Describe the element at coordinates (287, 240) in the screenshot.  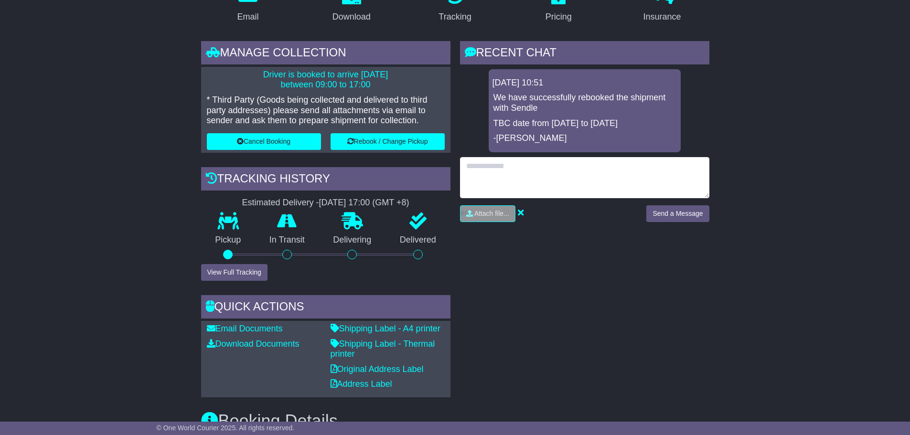
I see `p: In Transit` at that location.